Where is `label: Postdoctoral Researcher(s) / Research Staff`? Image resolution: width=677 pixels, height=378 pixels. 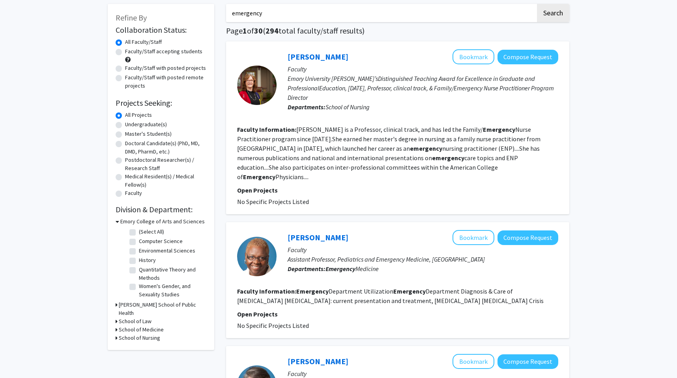 label: Postdoctoral Researcher(s) / Research Staff is located at coordinates (166, 164).